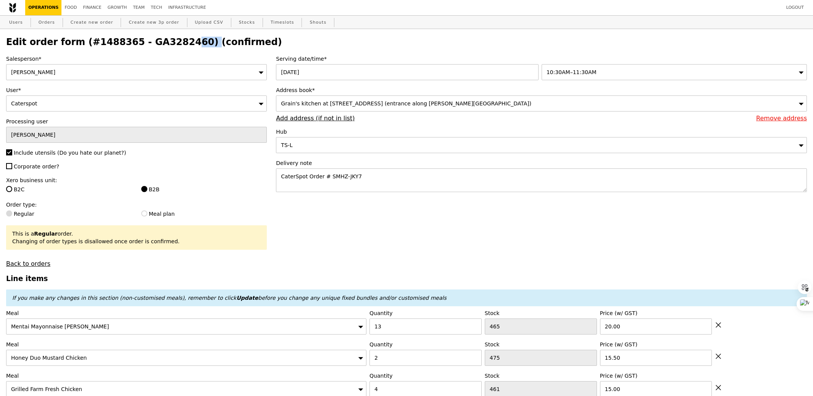  I want to click on label: B2C, so click(69, 189).